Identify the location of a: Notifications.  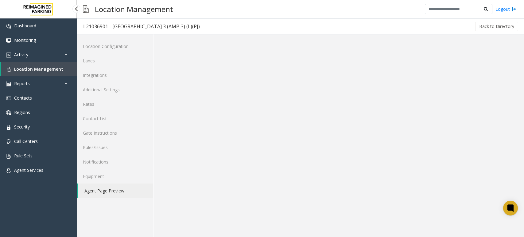
(115, 161).